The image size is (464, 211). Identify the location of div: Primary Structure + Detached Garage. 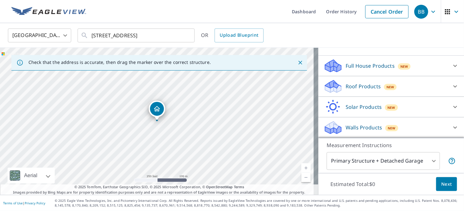
(384, 161).